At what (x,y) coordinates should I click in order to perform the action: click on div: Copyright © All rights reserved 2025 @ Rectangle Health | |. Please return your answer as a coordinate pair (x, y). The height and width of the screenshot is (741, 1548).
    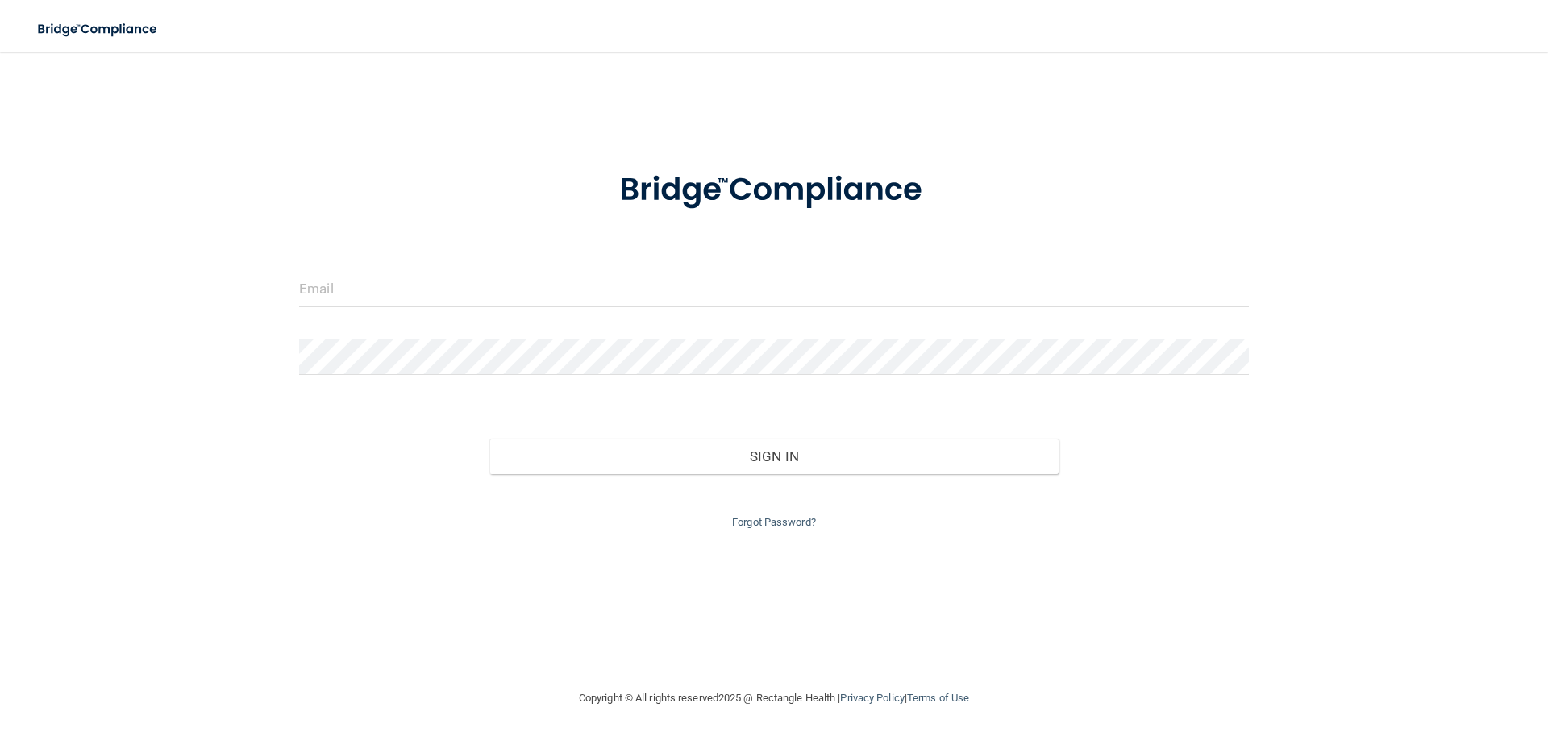
    Looking at the image, I should click on (774, 698).